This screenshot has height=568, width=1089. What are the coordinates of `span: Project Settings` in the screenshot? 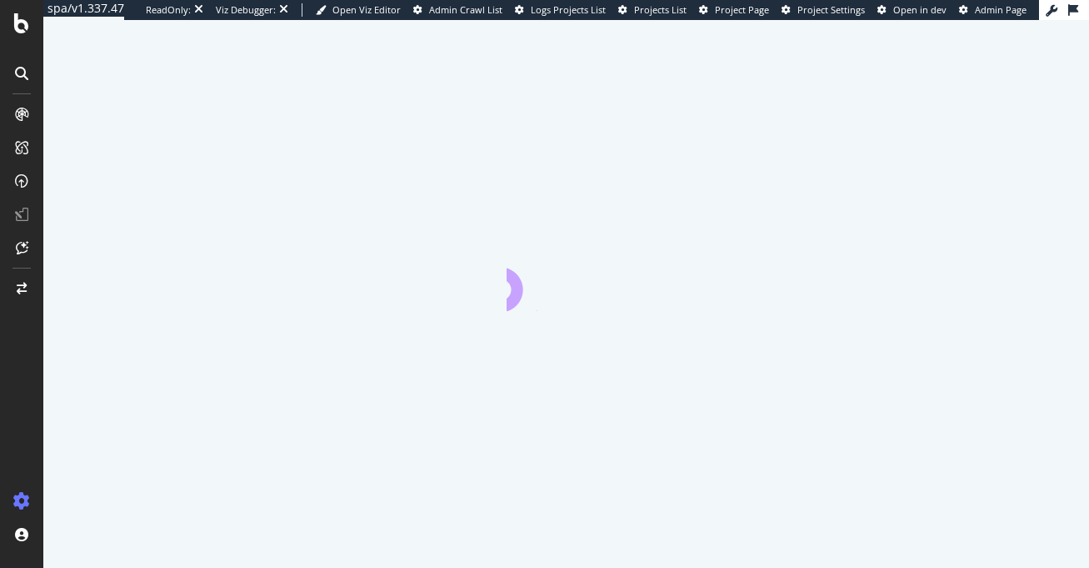 It's located at (831, 9).